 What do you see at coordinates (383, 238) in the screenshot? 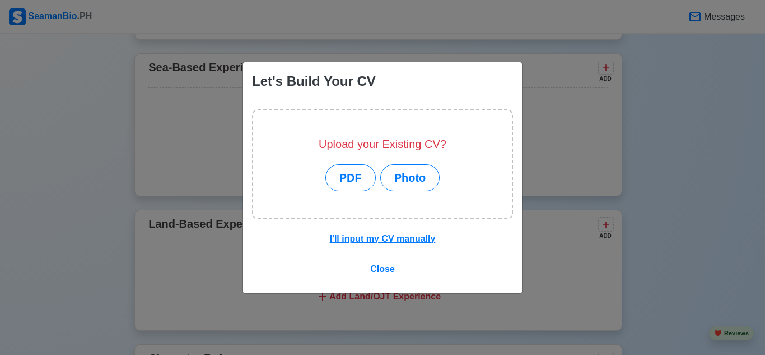
I see `u: I'll input my CV manually` at bounding box center [383, 238].